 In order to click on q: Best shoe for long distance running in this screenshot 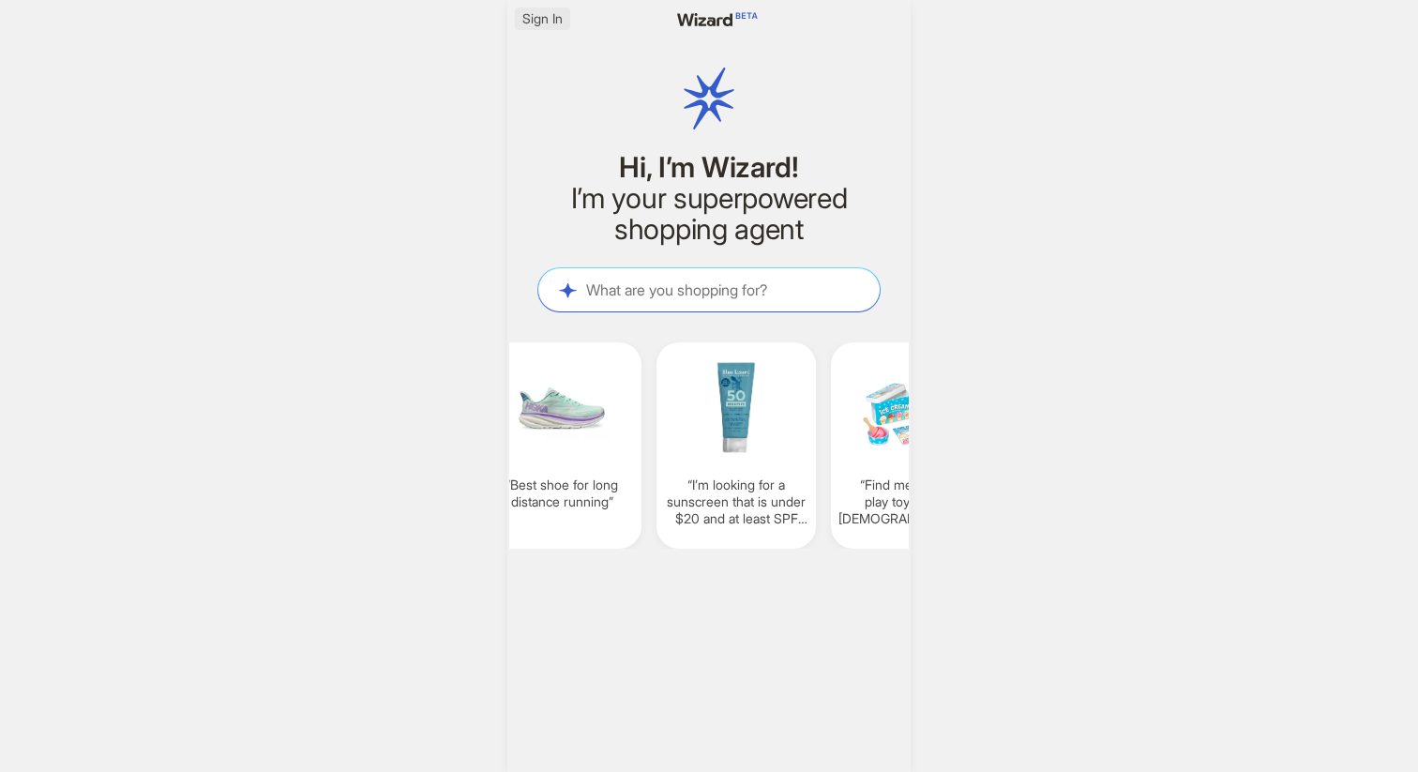, I will do `click(562, 493)`.